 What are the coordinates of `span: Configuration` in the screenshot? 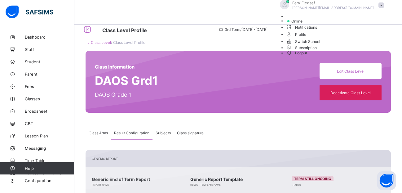 It's located at (49, 181).